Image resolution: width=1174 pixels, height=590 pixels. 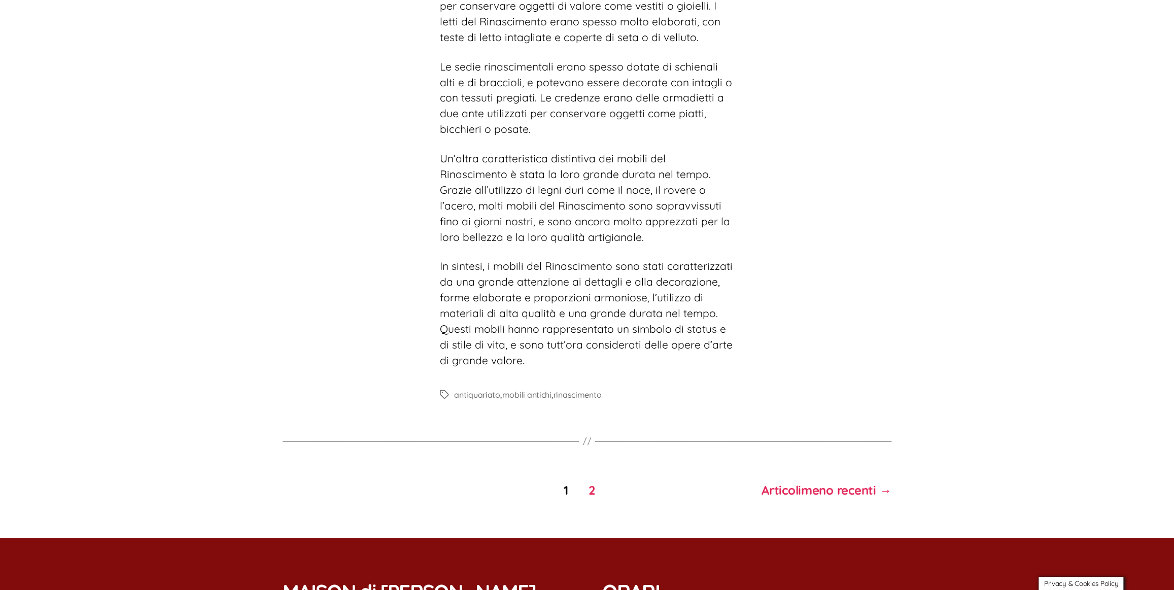 I want to click on p: Un’altra caratteristica distintiva dei mobili del Rinascimento è stata la loro grande durata nel ..., so click(x=587, y=198).